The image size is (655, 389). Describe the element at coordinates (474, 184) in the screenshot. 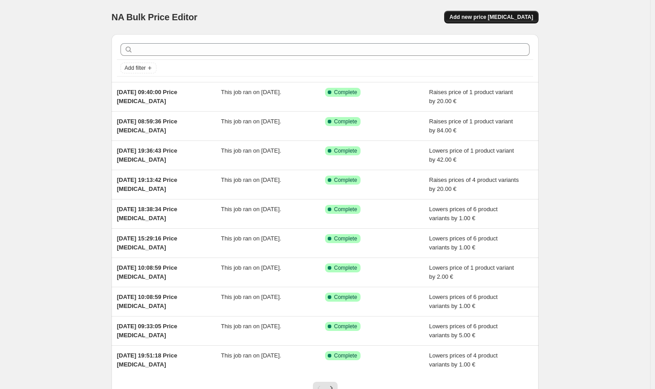

I see `span: Raises prices of 4 product variants by 20.00 €` at that location.